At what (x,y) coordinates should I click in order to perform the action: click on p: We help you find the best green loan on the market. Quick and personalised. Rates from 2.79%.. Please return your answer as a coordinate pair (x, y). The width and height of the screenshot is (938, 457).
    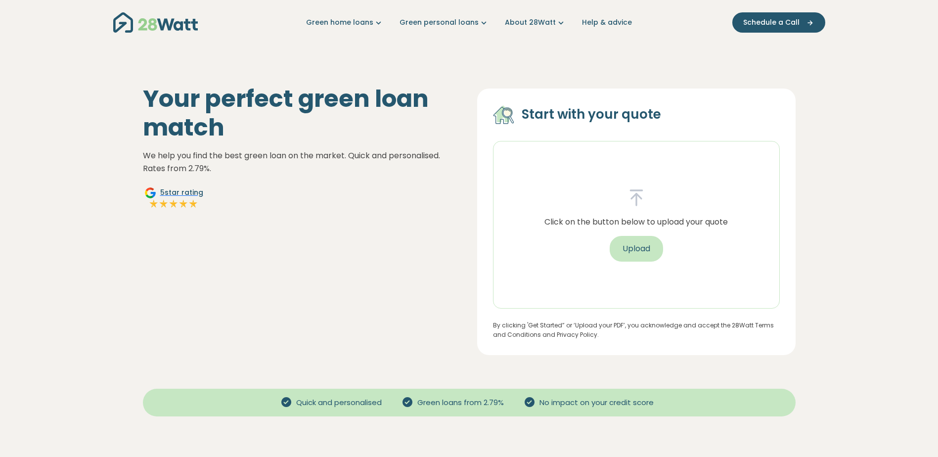
    Looking at the image, I should click on (302, 162).